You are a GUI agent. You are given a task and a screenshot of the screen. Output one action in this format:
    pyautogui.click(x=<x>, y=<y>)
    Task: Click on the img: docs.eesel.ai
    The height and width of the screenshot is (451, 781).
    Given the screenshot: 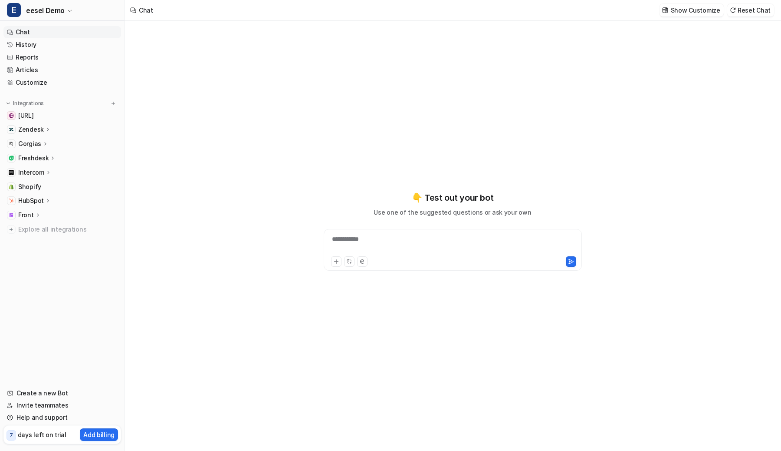 What is the action you would take?
    pyautogui.click(x=11, y=115)
    